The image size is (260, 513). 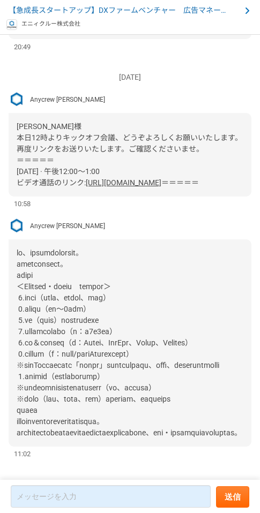 What do you see at coordinates (22, 203) in the screenshot?
I see `span: 10:58` at bounding box center [22, 203].